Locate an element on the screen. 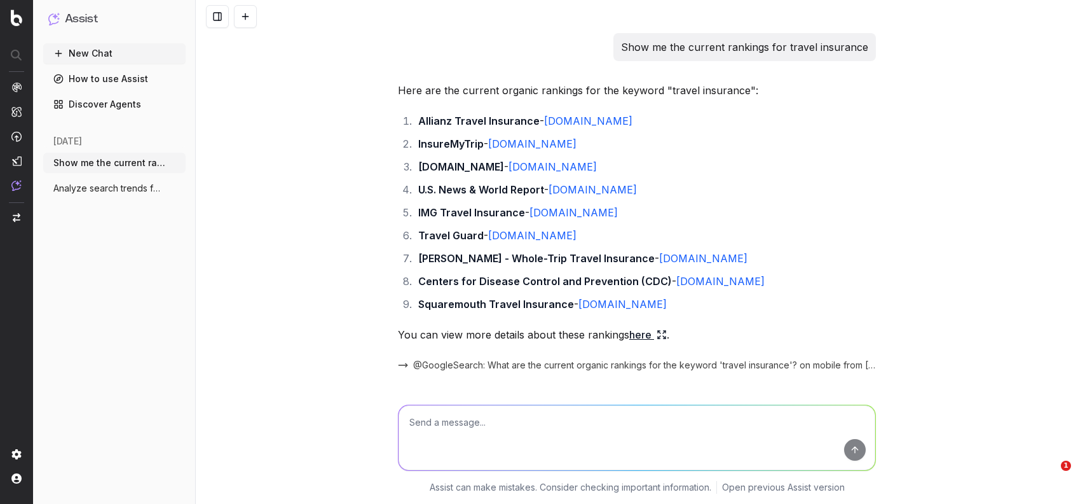 Image resolution: width=1078 pixels, height=504 pixels. img: Studio is located at coordinates (17, 161).